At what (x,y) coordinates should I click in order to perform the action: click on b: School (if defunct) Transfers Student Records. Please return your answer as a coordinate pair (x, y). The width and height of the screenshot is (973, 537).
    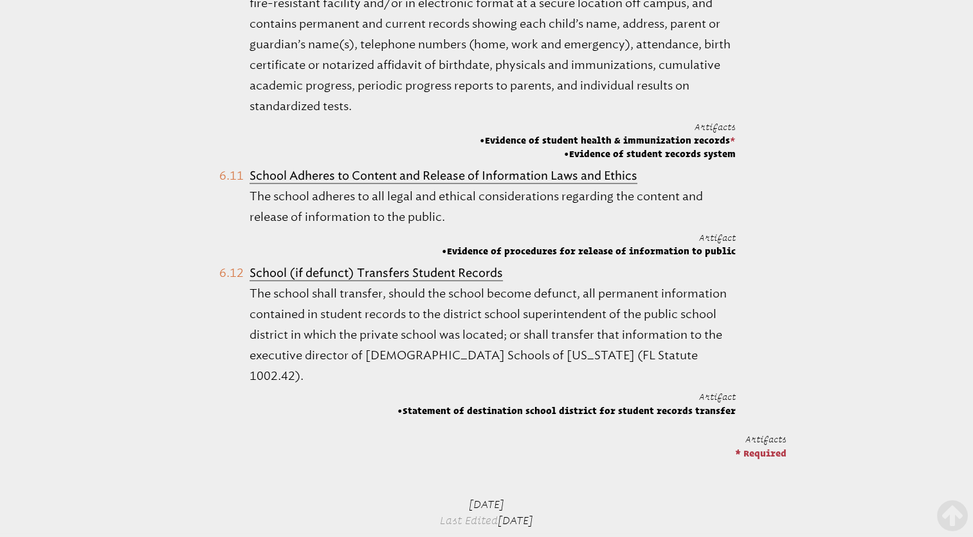
    Looking at the image, I should click on (376, 273).